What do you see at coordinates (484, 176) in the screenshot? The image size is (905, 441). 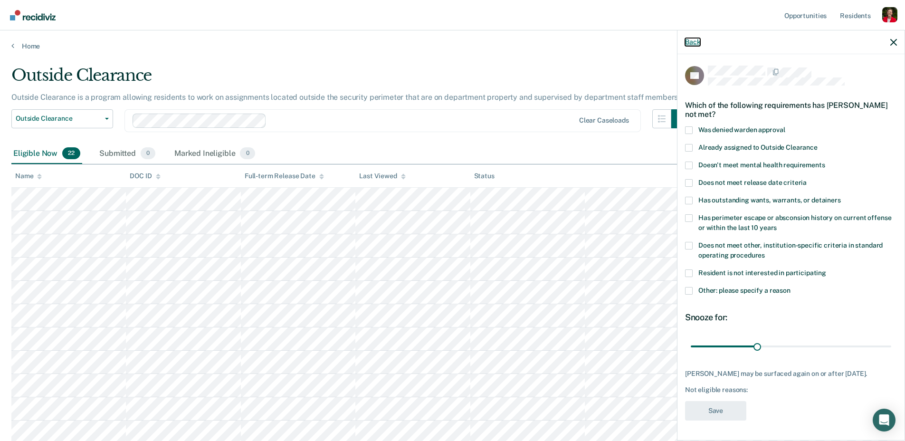 I see `div: Status` at bounding box center [484, 176].